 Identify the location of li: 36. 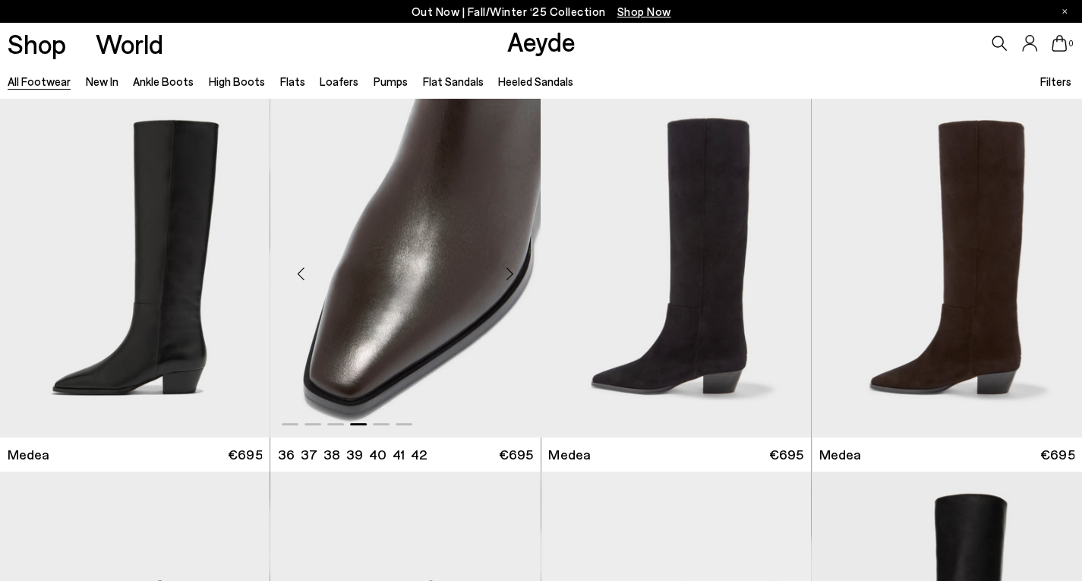
(286, 454).